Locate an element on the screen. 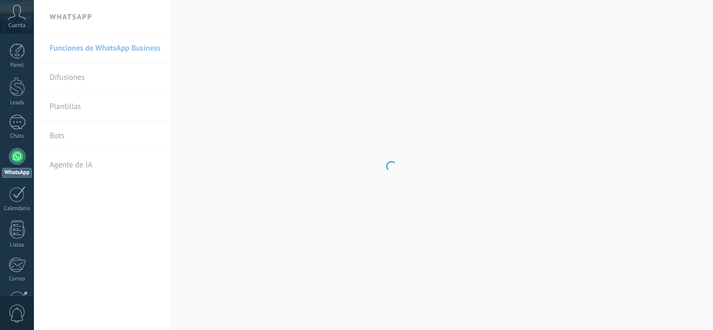 The image size is (713, 330). div: Calendario is located at coordinates (17, 209).